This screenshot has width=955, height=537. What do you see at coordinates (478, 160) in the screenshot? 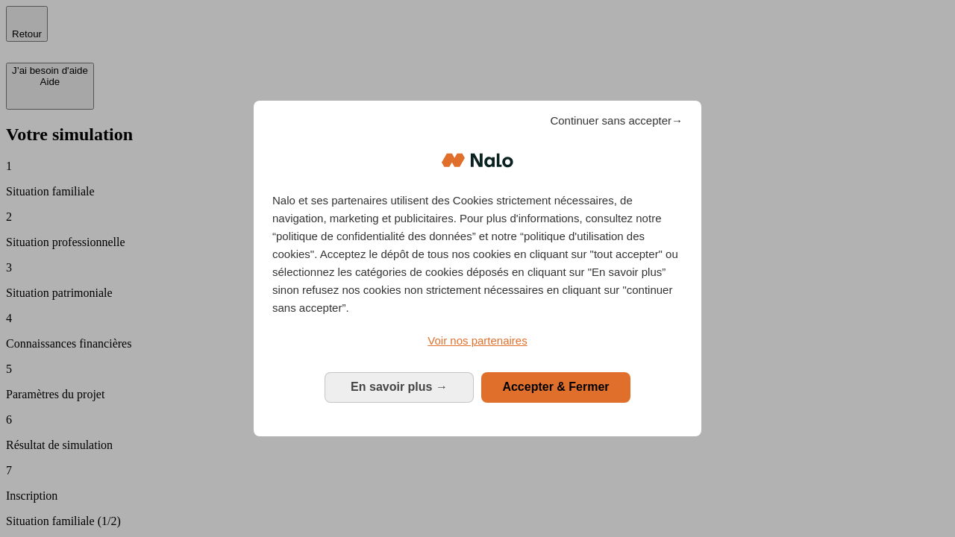
I see `img: Logo` at bounding box center [478, 160].